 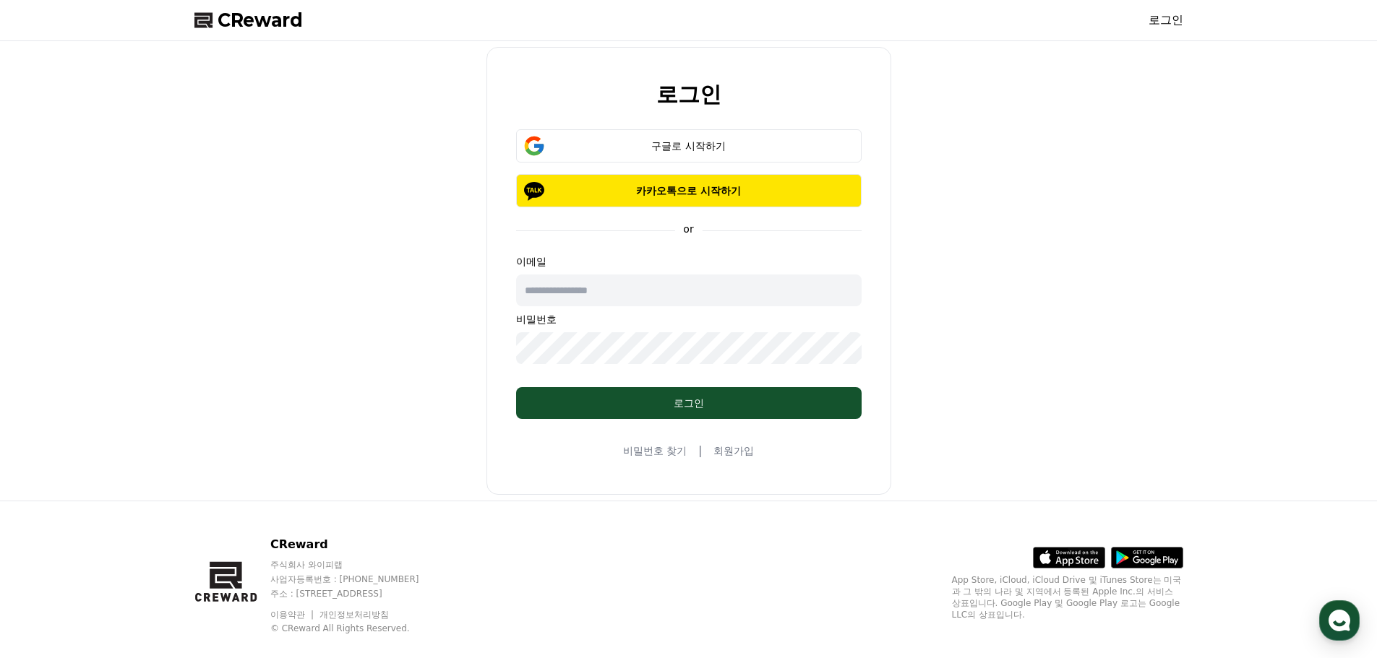 What do you see at coordinates (249, 20) in the screenshot?
I see `a: CReward` at bounding box center [249, 20].